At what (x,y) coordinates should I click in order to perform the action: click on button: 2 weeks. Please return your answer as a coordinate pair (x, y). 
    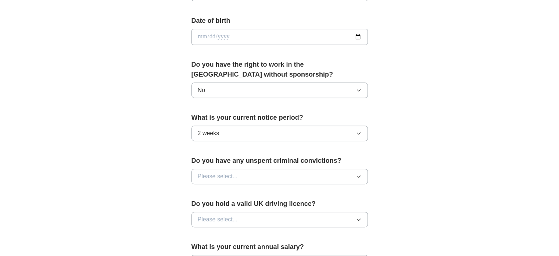
    Looking at the image, I should click on (280, 133).